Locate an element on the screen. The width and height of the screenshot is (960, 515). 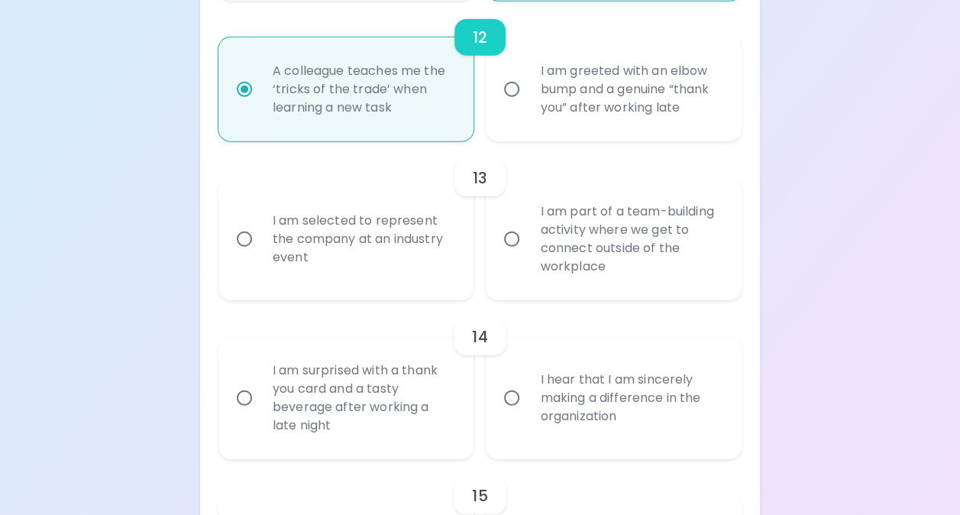
div: I am surprised with a thank you card and a tasty beverage after working a late night is located at coordinates (363, 398).